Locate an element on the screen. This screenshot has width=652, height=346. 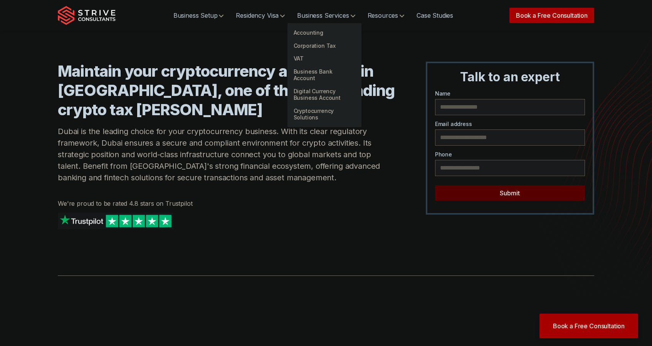
a: Digital Currency Business Account is located at coordinates (325, 94).